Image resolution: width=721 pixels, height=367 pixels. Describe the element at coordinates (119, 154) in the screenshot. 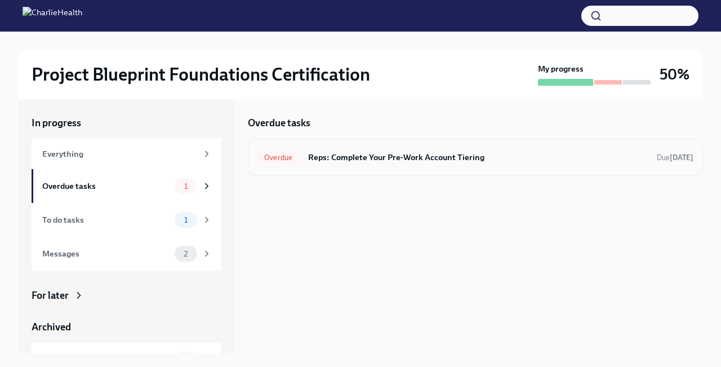

I see `div: Everything` at that location.